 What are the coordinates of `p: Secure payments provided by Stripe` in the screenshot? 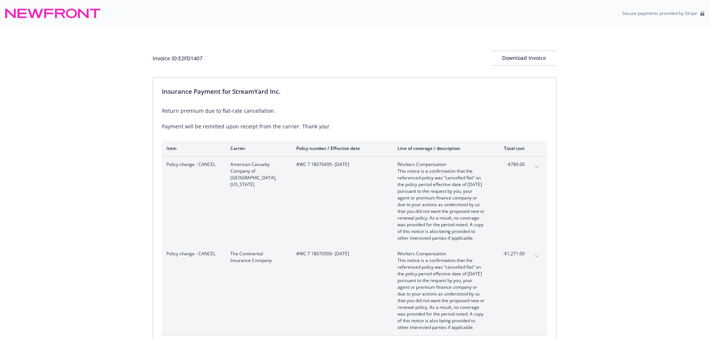 It's located at (659, 13).